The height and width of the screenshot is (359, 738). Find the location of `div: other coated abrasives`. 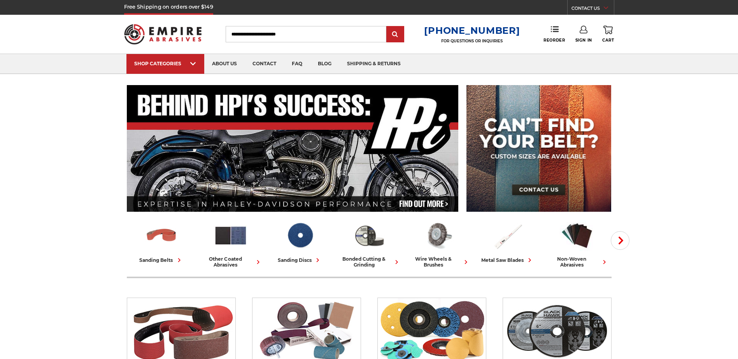

div: other coated abrasives is located at coordinates (231, 262).